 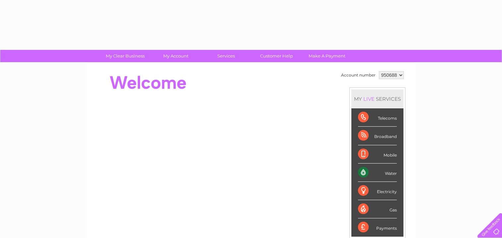 What do you see at coordinates (377, 209) in the screenshot?
I see `div: Gas` at bounding box center [377, 209].